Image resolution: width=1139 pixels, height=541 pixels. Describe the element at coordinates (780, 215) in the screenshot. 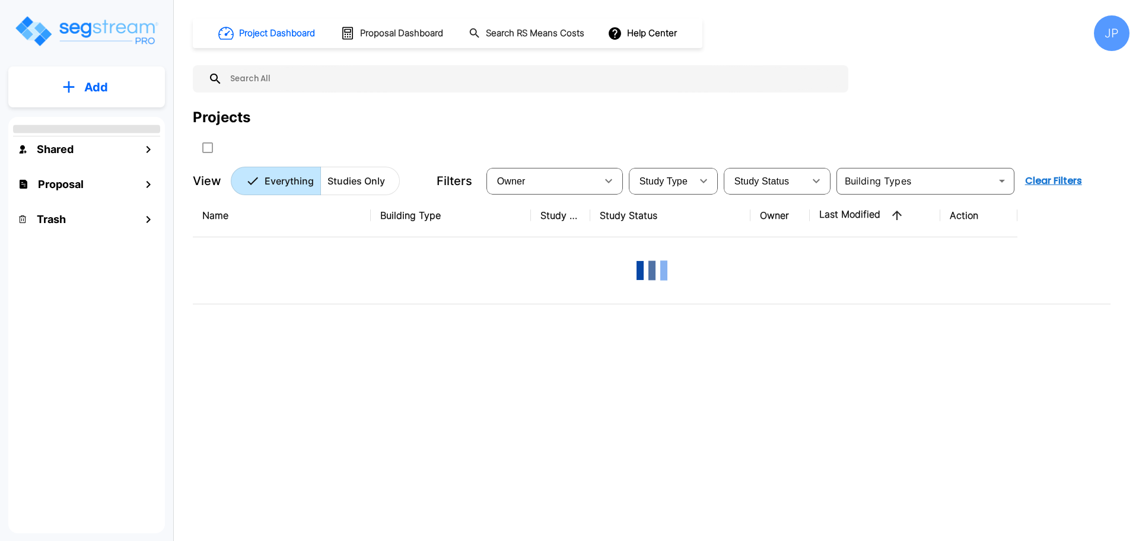

I see `th: Owner` at that location.